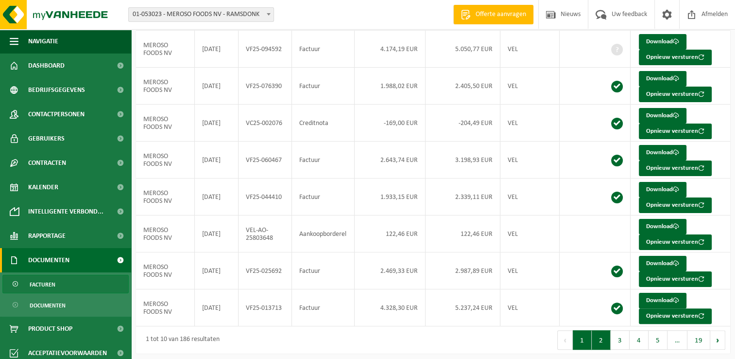  I want to click on a: Facturen, so click(66, 284).